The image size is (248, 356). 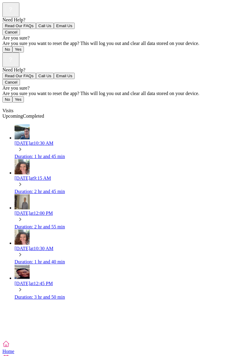 I want to click on a: Upcoming, so click(x=13, y=116).